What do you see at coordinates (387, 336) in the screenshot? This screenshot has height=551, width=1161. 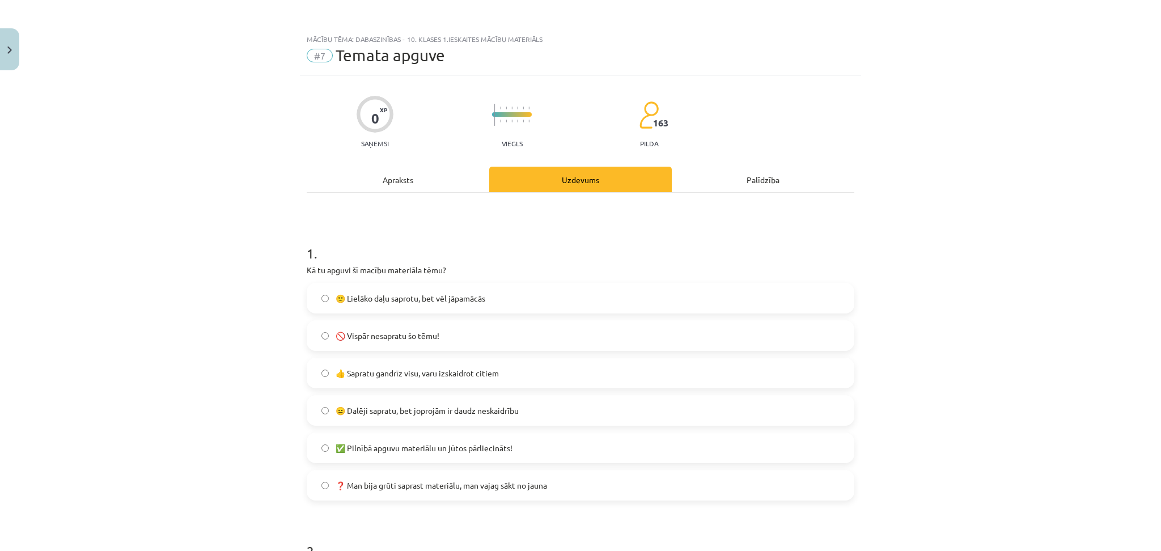 I see `span: 🚫 Vispār nesapratu šo tēmu!` at bounding box center [387, 336].